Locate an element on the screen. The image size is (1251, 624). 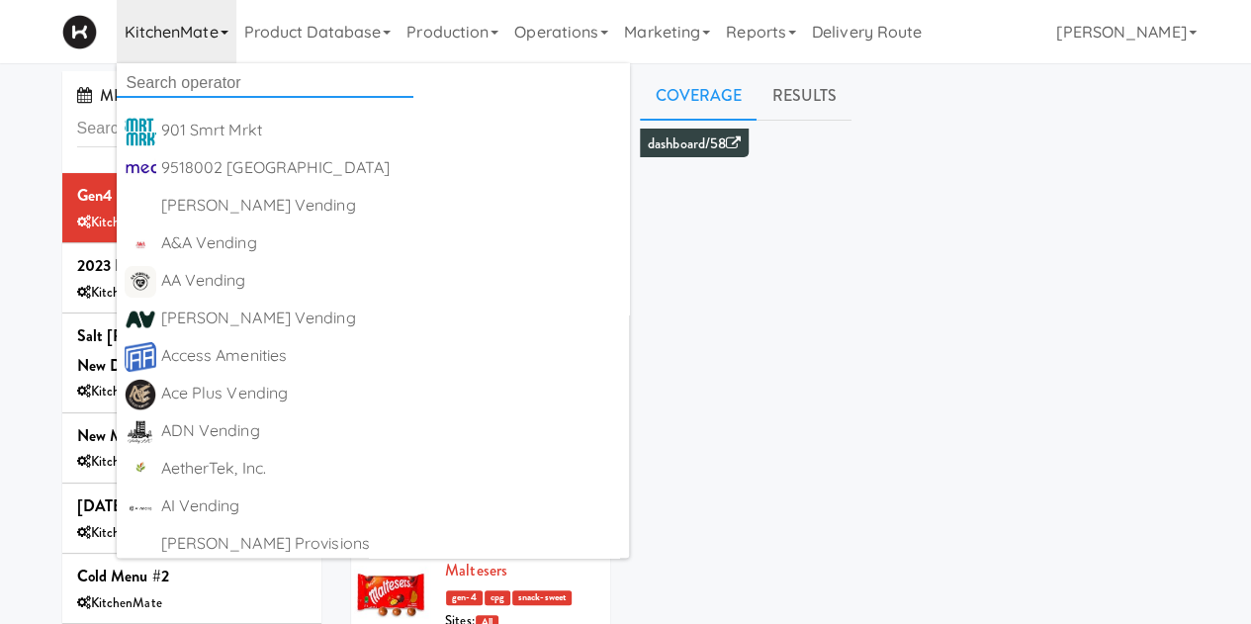
div: Access Amenities is located at coordinates (392, 356).